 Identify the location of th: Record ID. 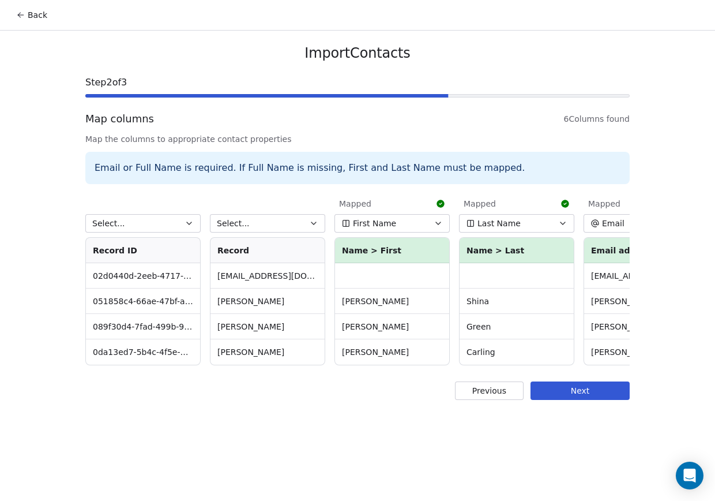
(143, 250).